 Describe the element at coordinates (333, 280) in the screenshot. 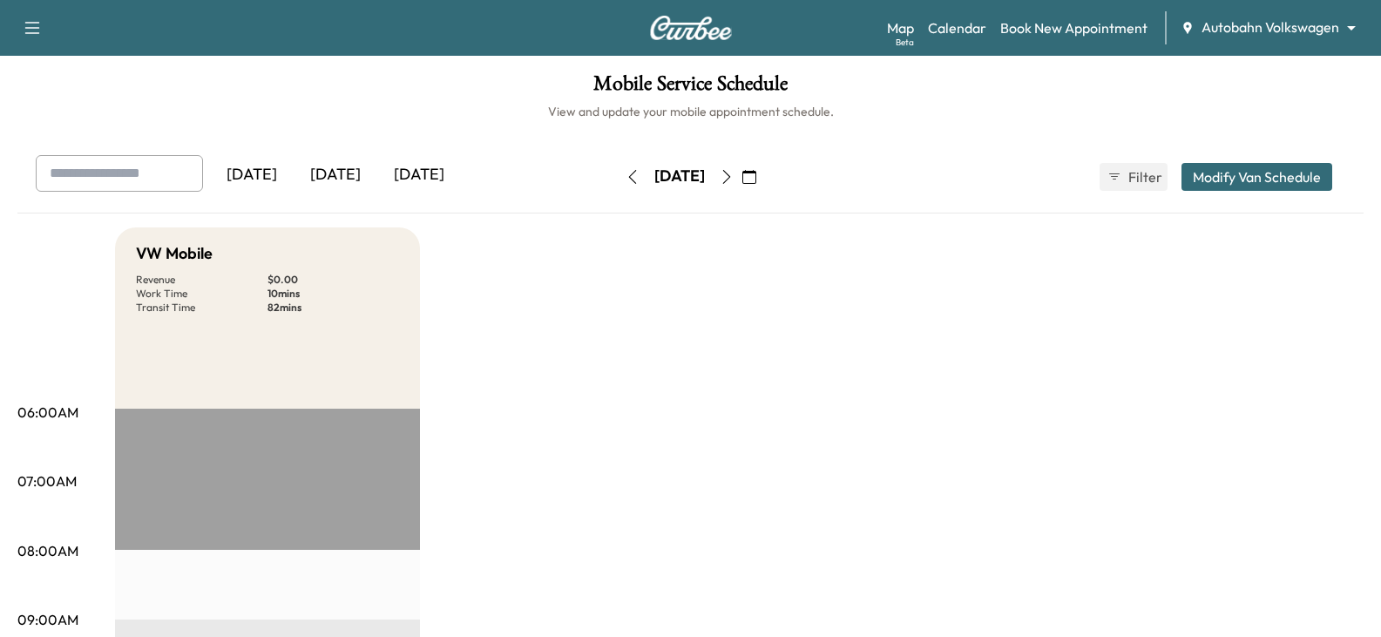

I see `p: $ 0.00` at that location.